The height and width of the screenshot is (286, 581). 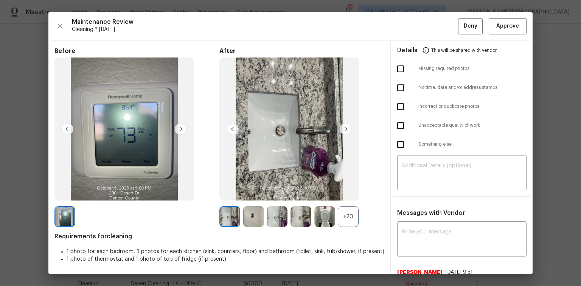 I want to click on span: After, so click(x=302, y=51).